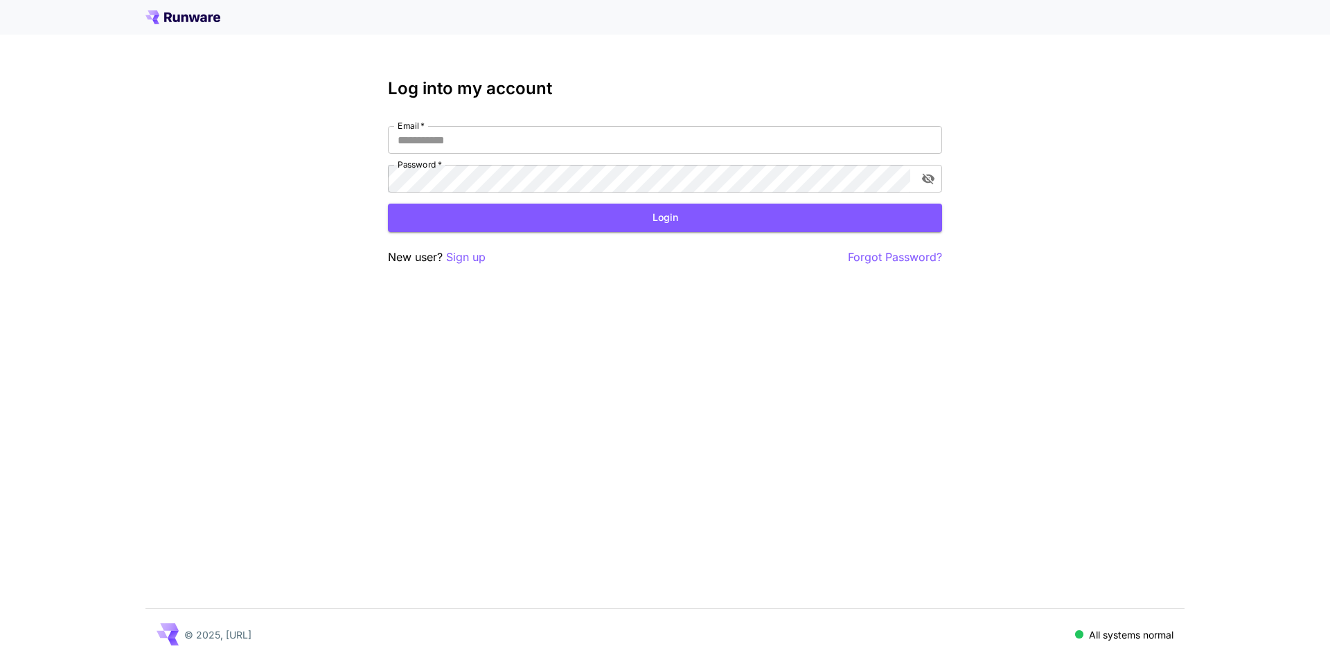 The width and height of the screenshot is (1330, 660). What do you see at coordinates (895, 257) in the screenshot?
I see `button: Forgot Password?` at bounding box center [895, 257].